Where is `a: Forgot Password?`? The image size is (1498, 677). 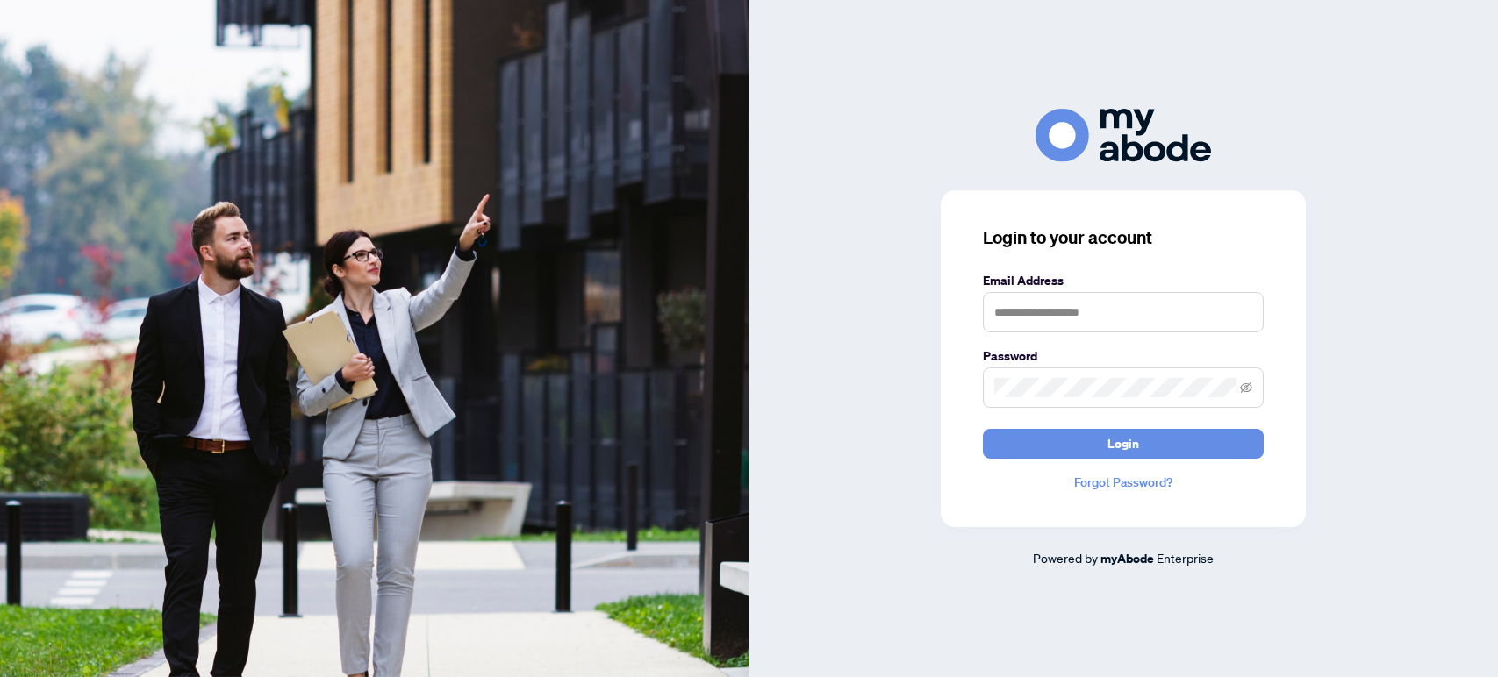 a: Forgot Password? is located at coordinates (1123, 483).